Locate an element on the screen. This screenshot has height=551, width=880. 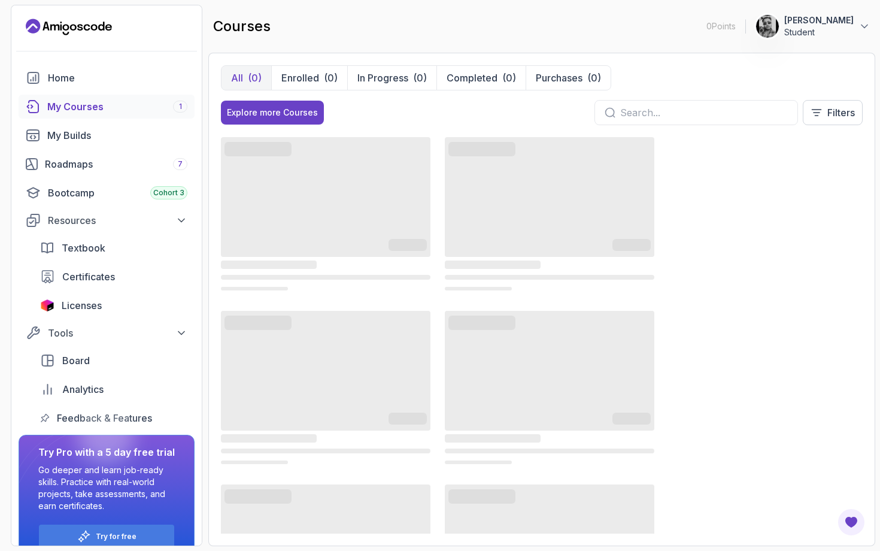
button: All(0) is located at coordinates (246, 78).